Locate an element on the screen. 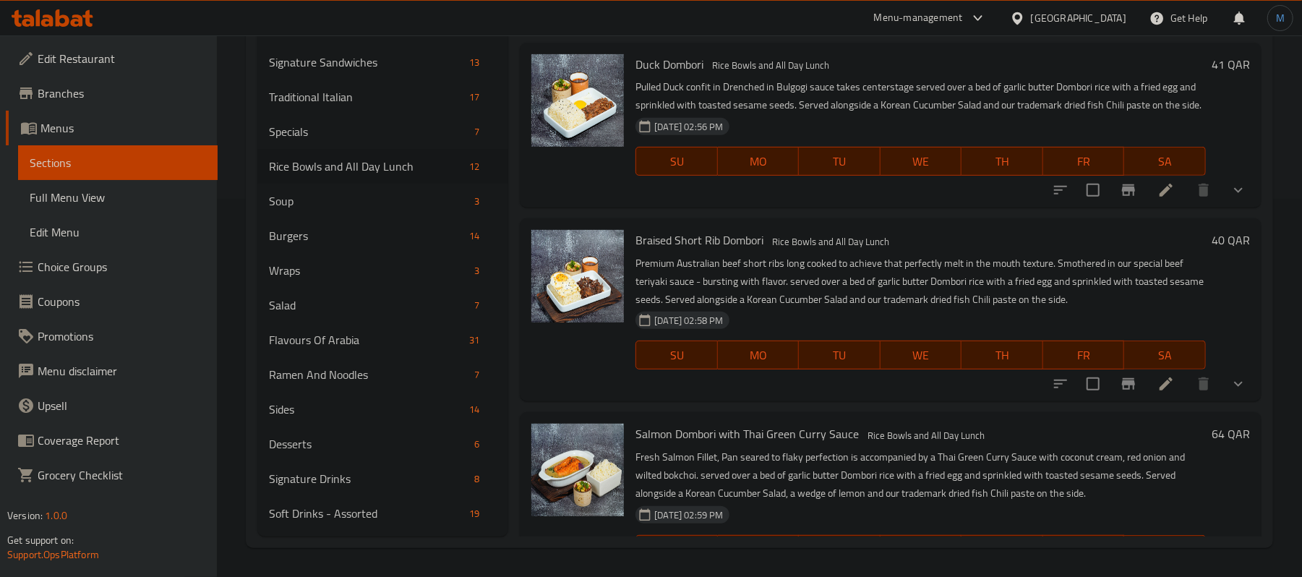 This screenshot has width=1302, height=577. span: Duck Dombori is located at coordinates (670, 64).